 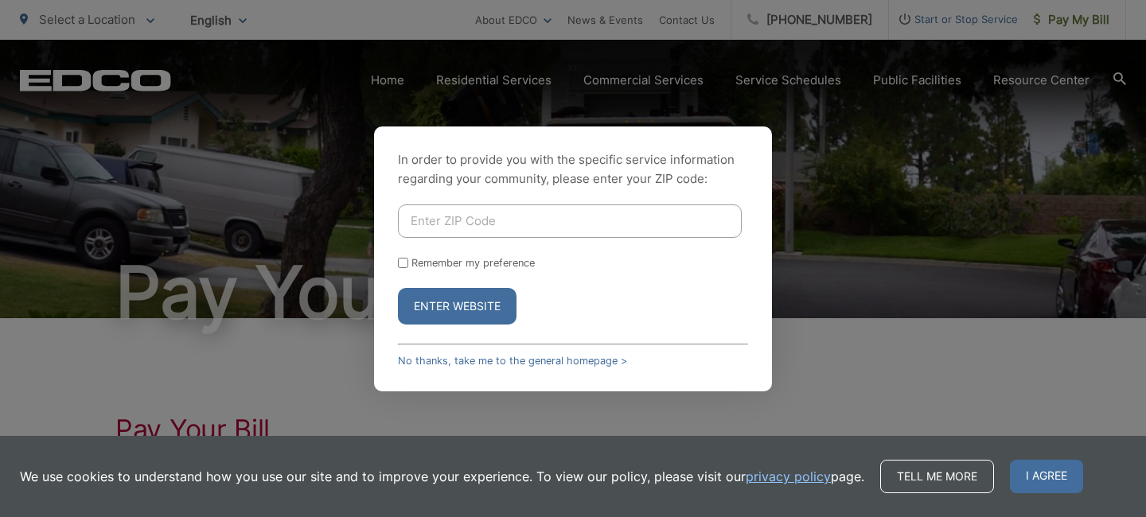 What do you see at coordinates (512, 360) in the screenshot?
I see `a: No thanks, take me to the general homepage >` at bounding box center [512, 360].